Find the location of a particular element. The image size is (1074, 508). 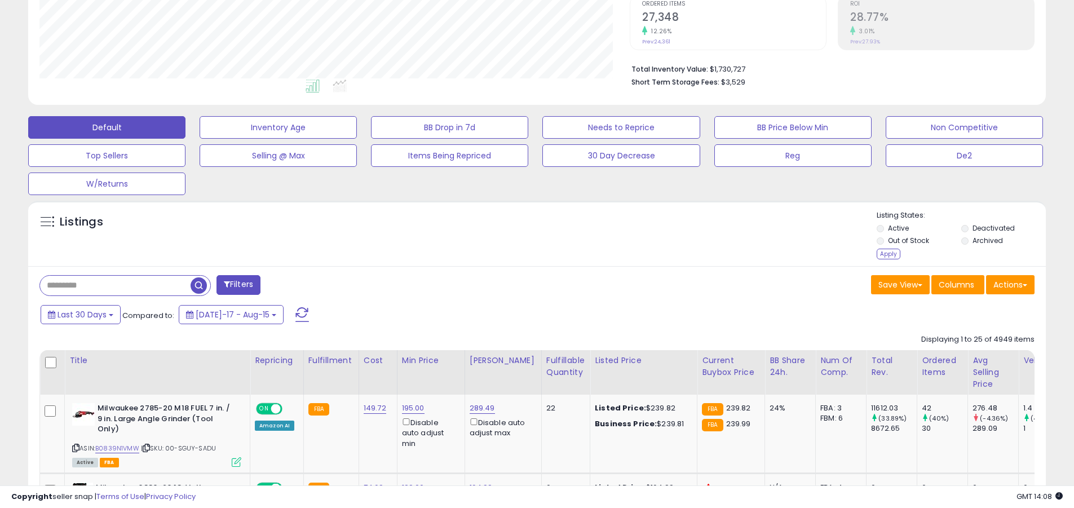

small: (33.89%) is located at coordinates (892, 418).